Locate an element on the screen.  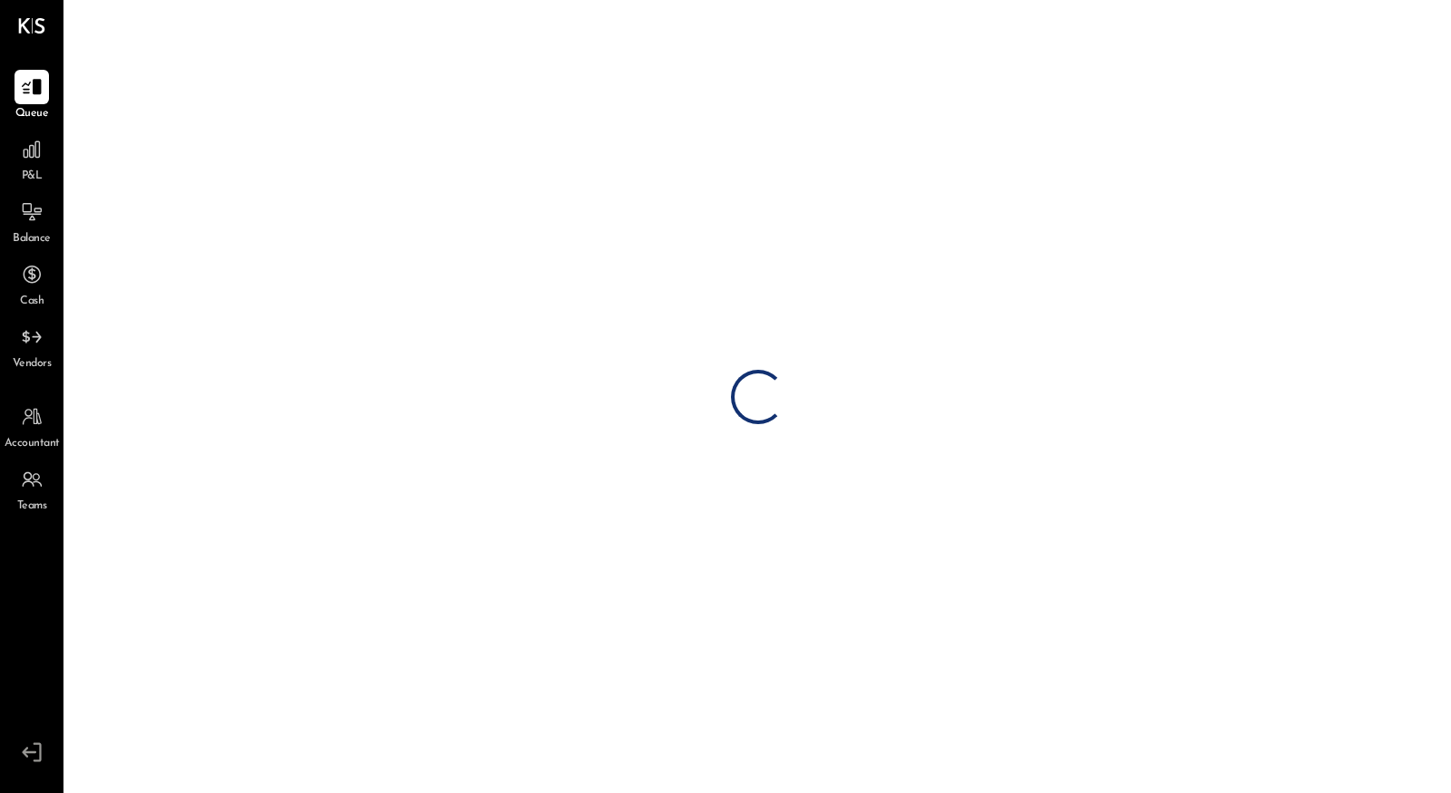
span: Cash is located at coordinates (32, 302).